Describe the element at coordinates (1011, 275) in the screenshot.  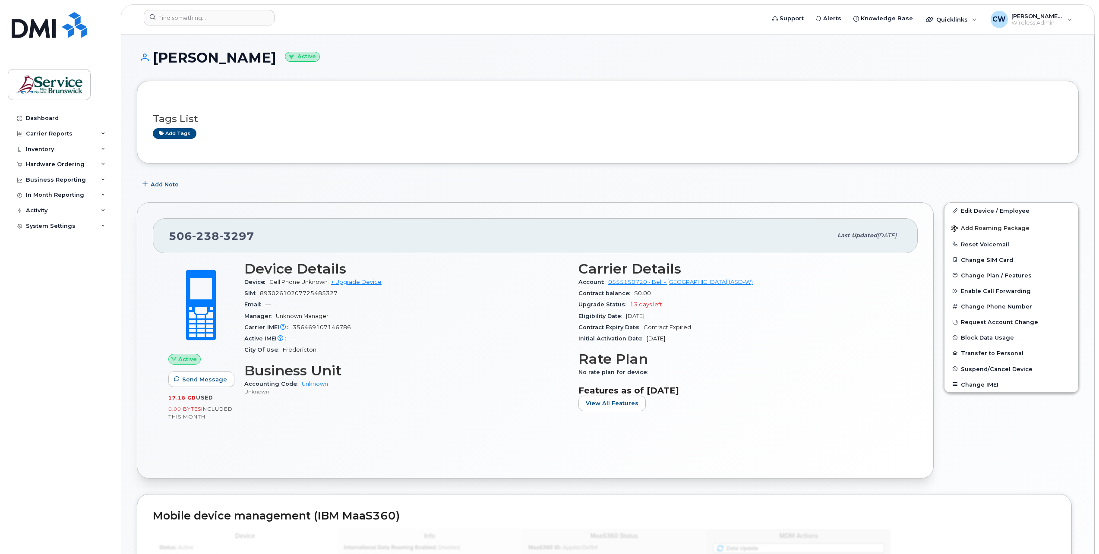
I see `button: Change Plan / Features` at that location.